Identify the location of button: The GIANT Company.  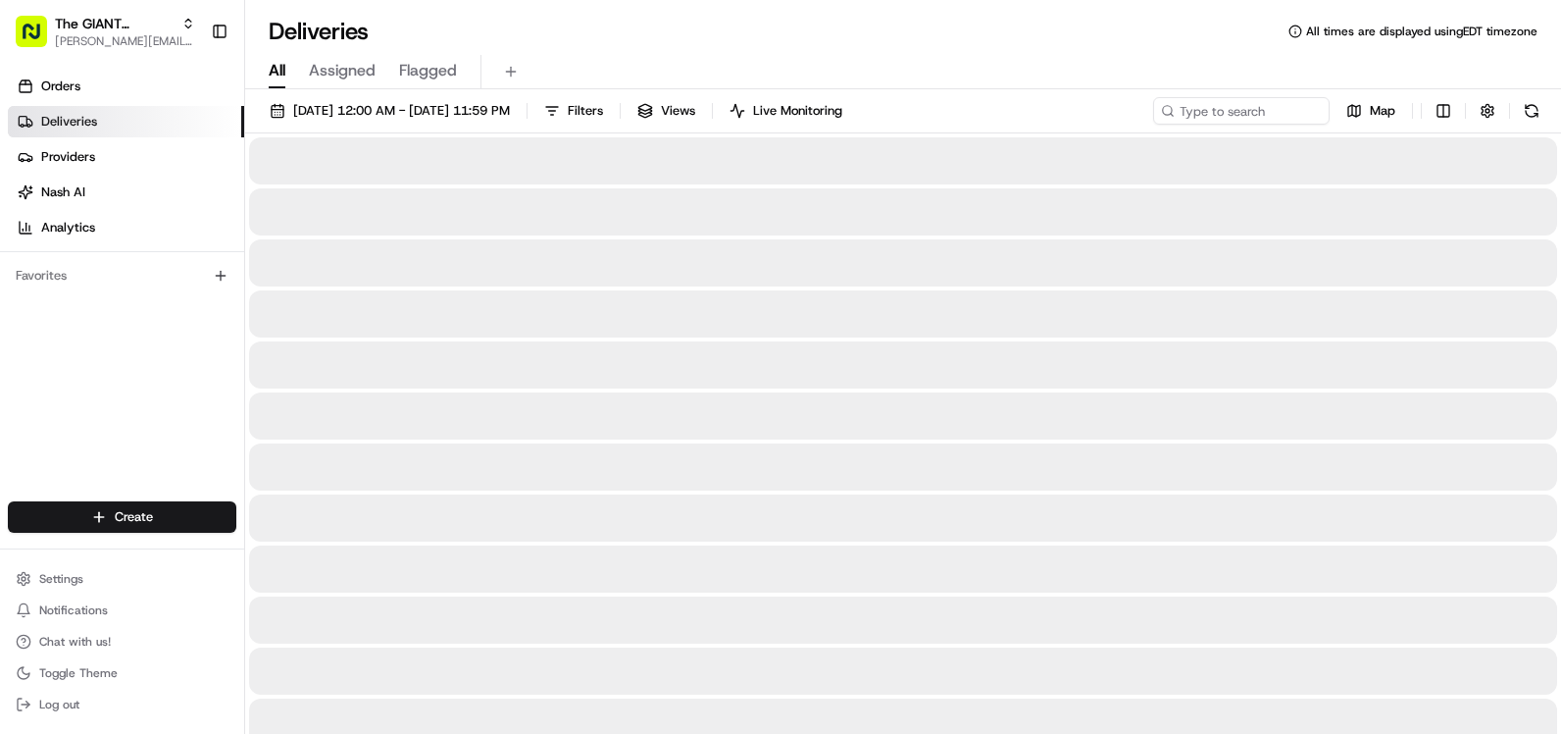
(114, 24).